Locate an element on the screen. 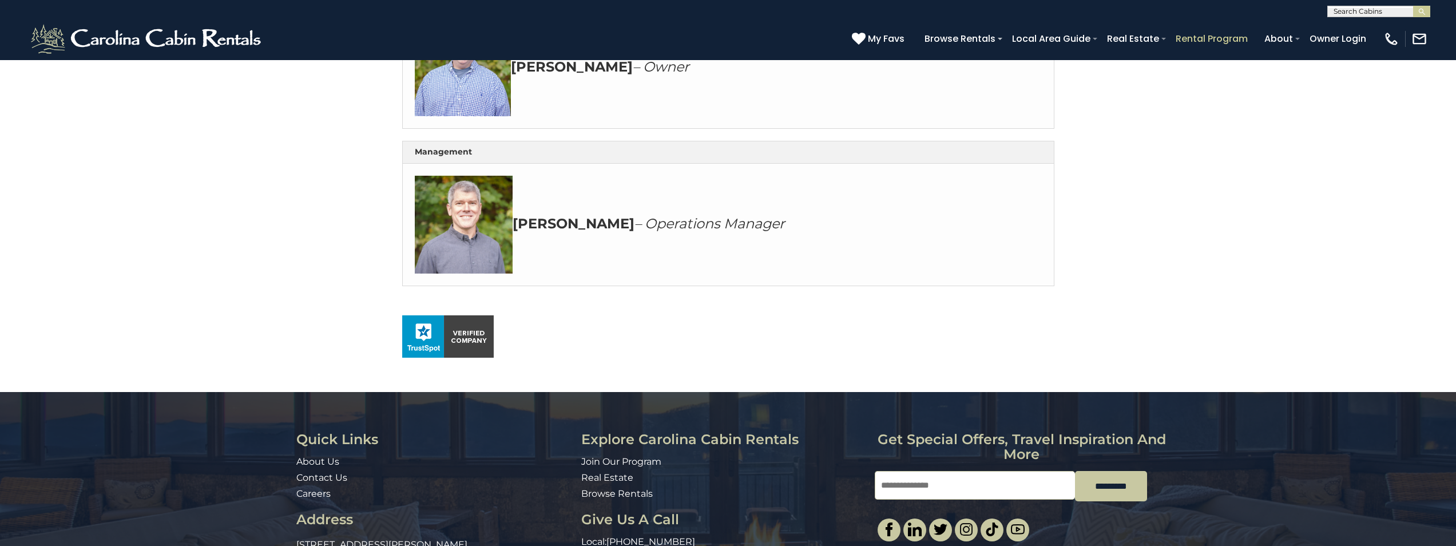 The height and width of the screenshot is (546, 1456). span: My Favs is located at coordinates (886, 38).